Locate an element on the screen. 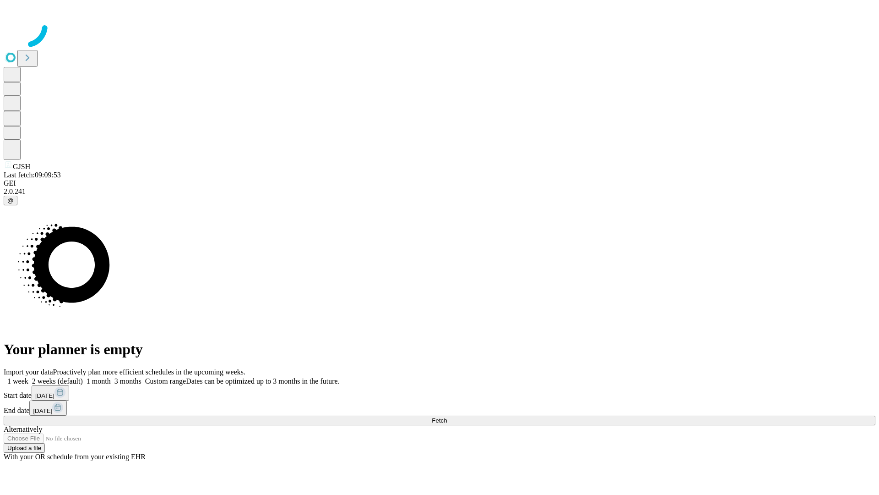 The width and height of the screenshot is (879, 495). button: Upload a file is located at coordinates (24, 447).